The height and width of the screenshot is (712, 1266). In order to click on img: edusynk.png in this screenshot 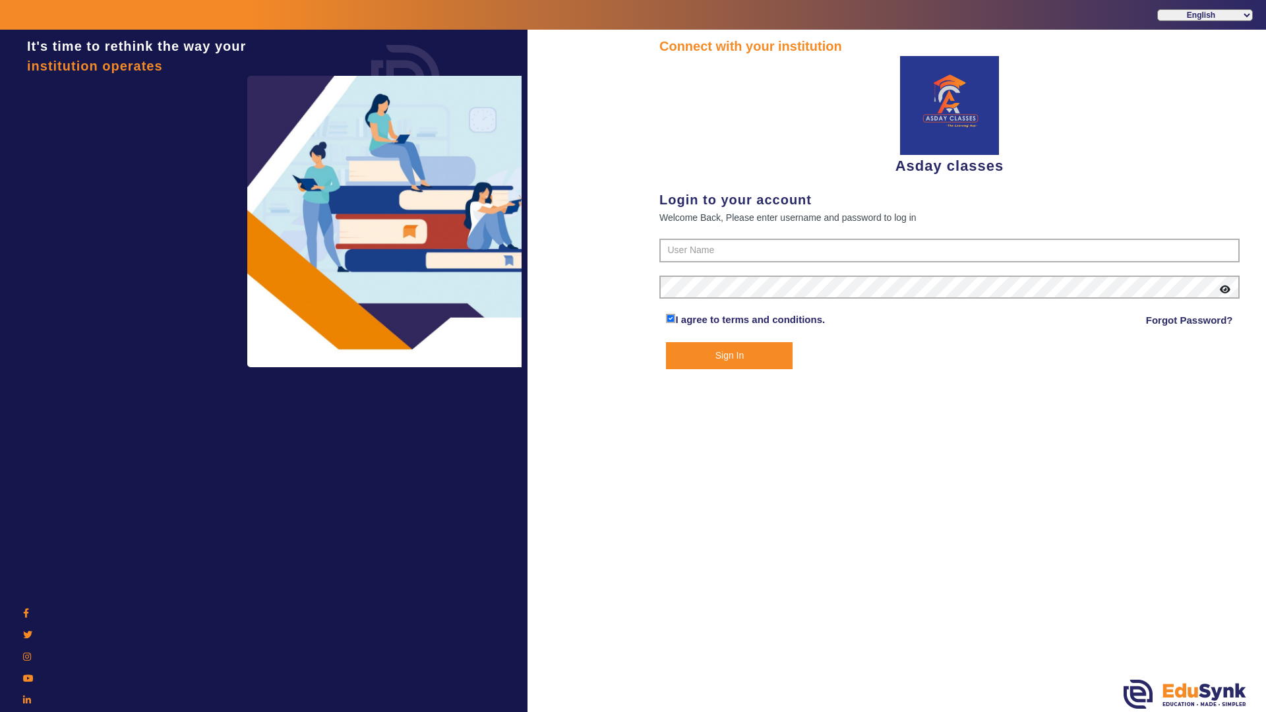, I will do `click(1185, 694)`.